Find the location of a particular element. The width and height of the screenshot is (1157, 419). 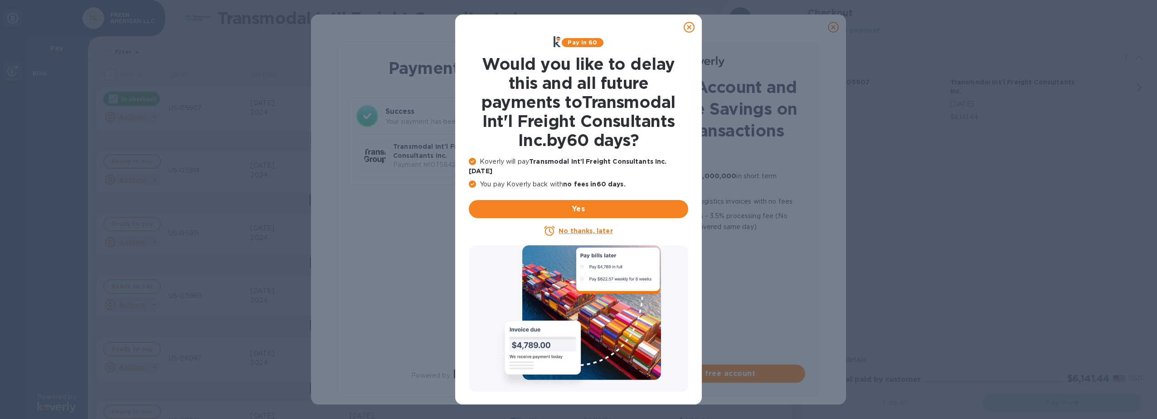

p: $5,115.00 is located at coordinates (516, 160).